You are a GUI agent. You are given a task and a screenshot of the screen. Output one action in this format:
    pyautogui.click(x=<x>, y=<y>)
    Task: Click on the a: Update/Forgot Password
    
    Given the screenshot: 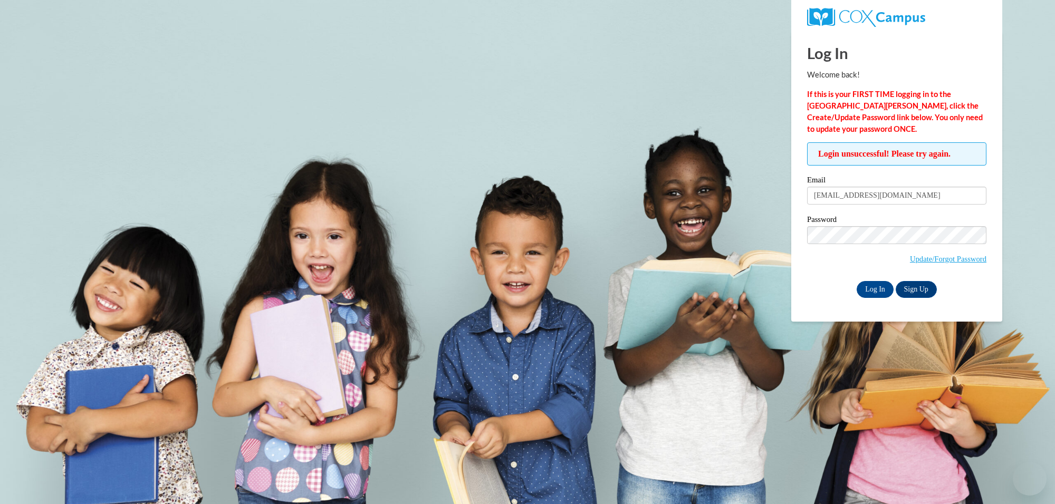 What is the action you would take?
    pyautogui.click(x=948, y=259)
    